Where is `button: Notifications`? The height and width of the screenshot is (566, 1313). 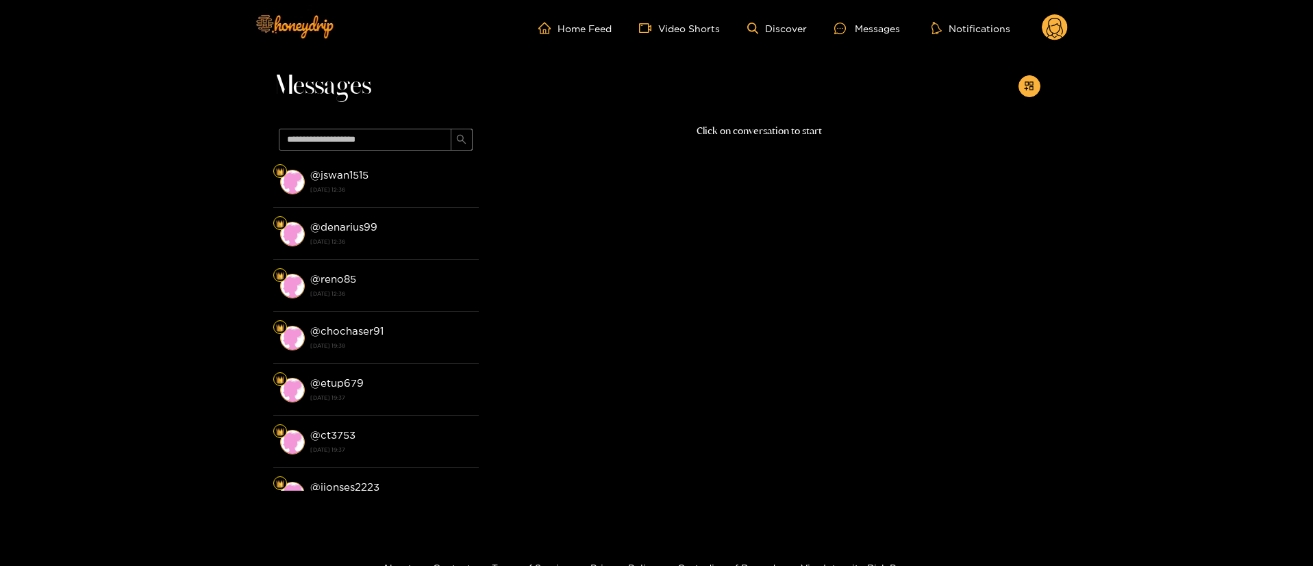 button: Notifications is located at coordinates (970, 28).